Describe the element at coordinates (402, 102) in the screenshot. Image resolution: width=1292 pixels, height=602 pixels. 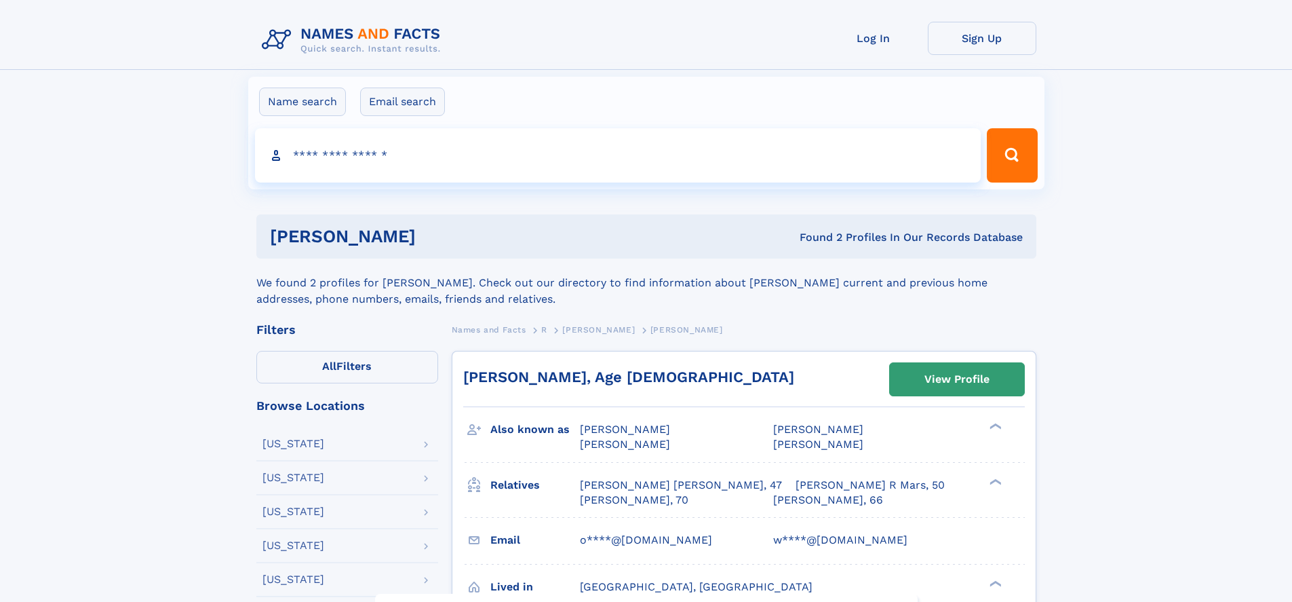
I see `label: Email search` at that location.